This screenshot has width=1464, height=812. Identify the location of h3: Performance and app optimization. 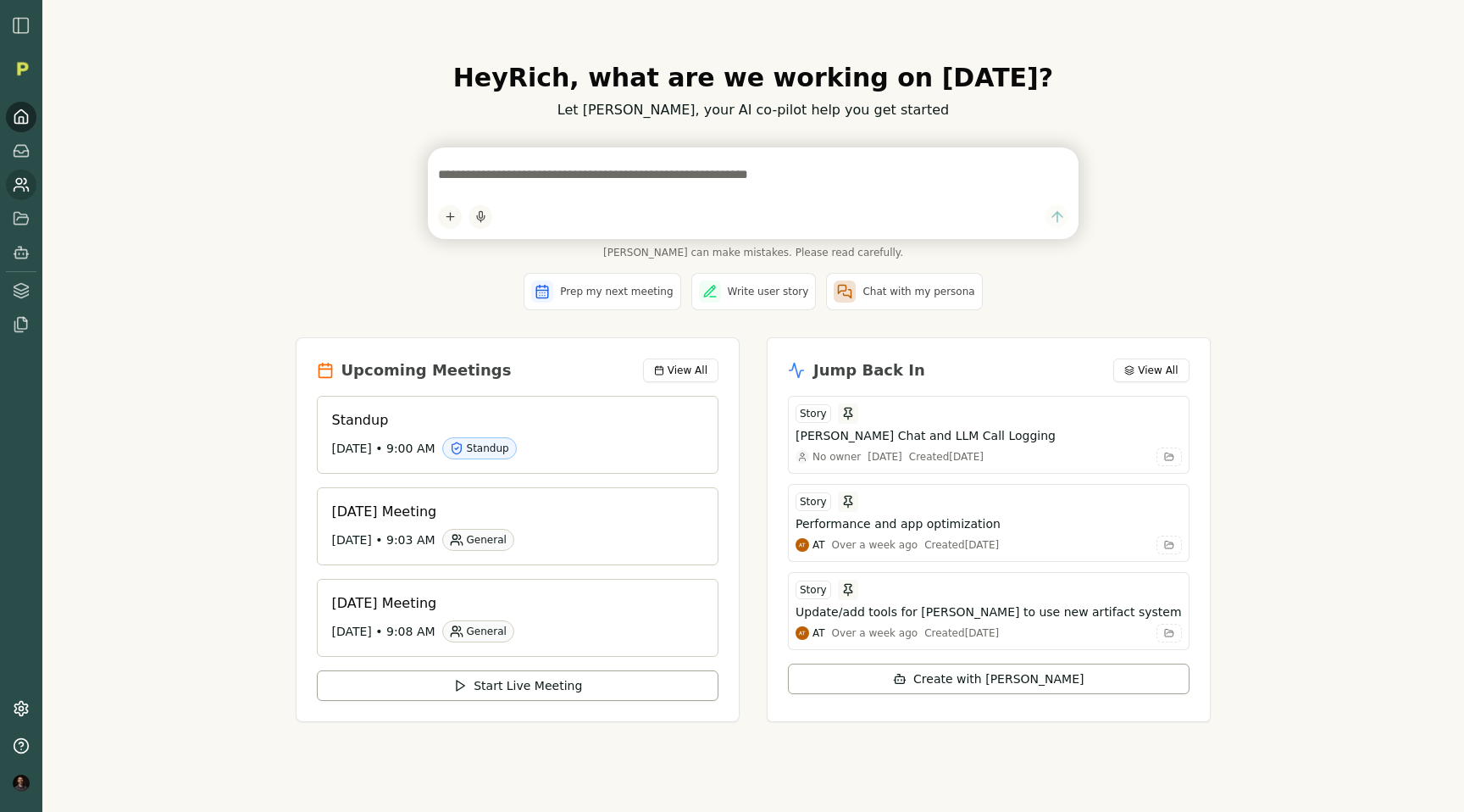
(898, 523).